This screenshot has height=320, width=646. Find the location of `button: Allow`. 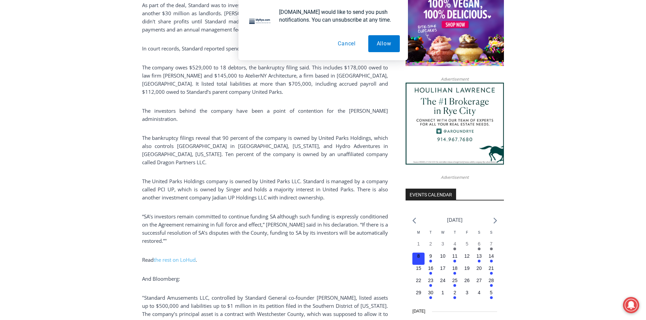

button: Allow is located at coordinates (384, 44).